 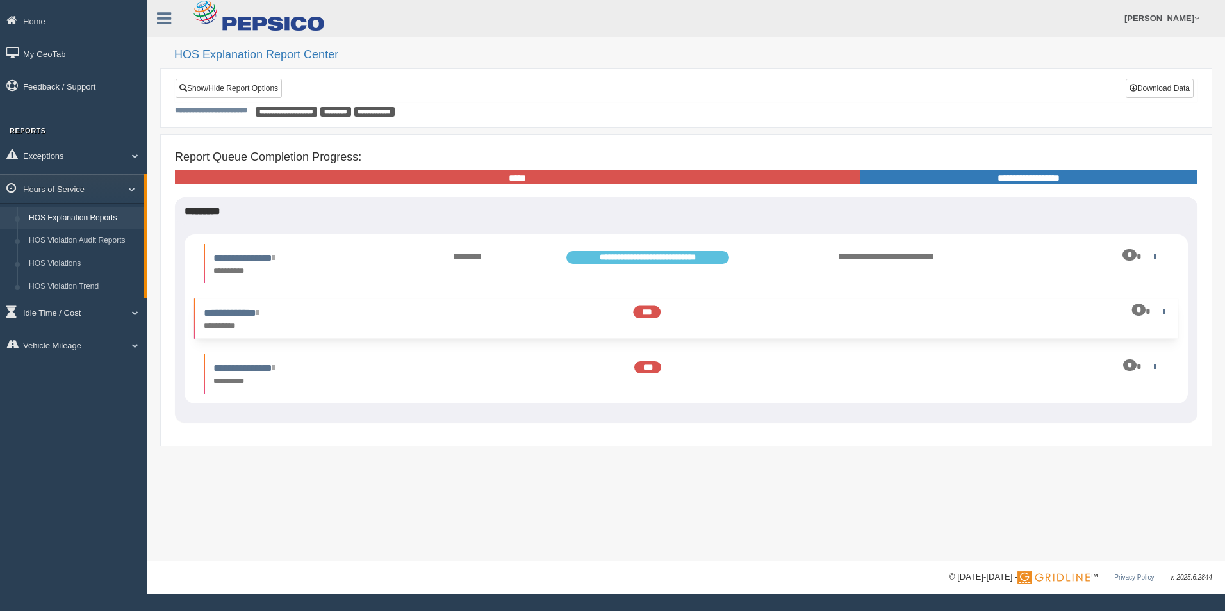 What do you see at coordinates (1134, 577) in the screenshot?
I see `a: Privacy Policy` at bounding box center [1134, 577].